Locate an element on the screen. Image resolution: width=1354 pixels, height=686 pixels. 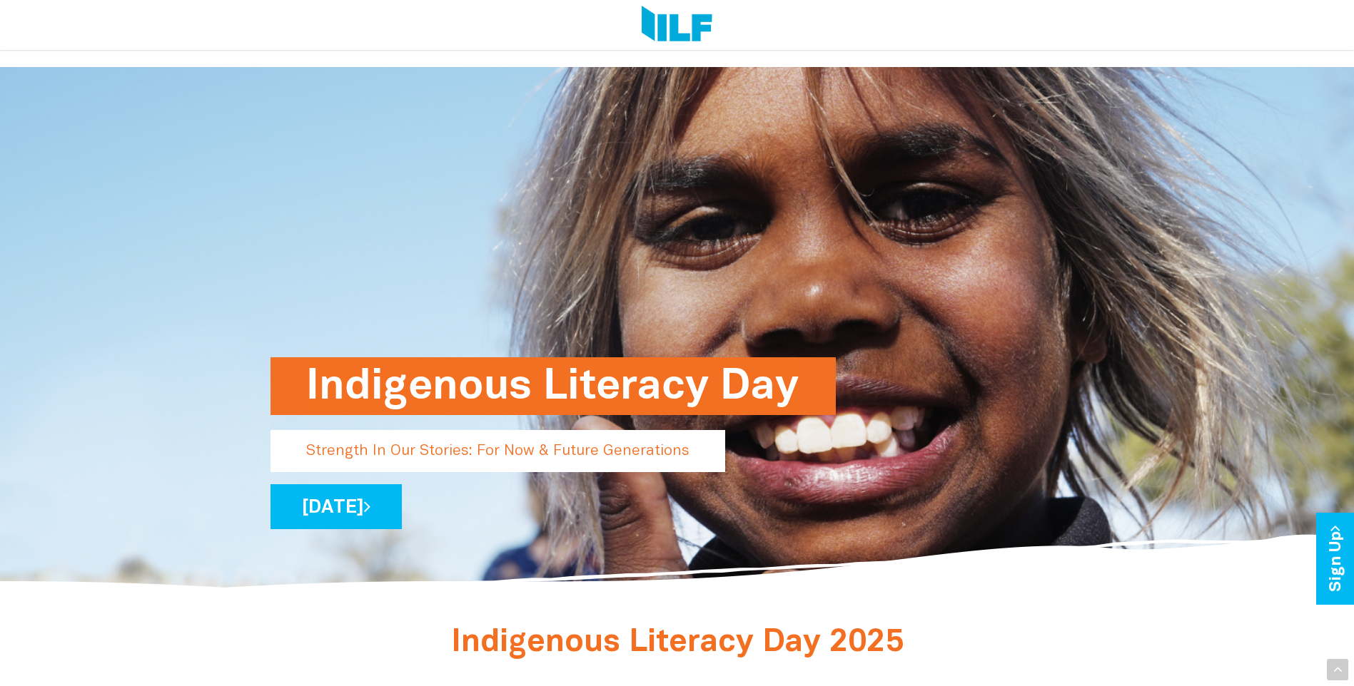
span: Indigenous Literacy Day 2025 is located at coordinates (677, 643).